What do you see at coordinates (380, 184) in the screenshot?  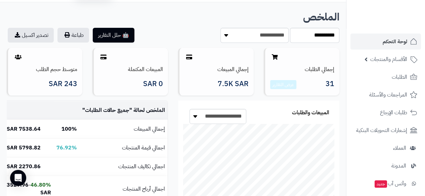 I see `span: جديد` at bounding box center [380, 184].